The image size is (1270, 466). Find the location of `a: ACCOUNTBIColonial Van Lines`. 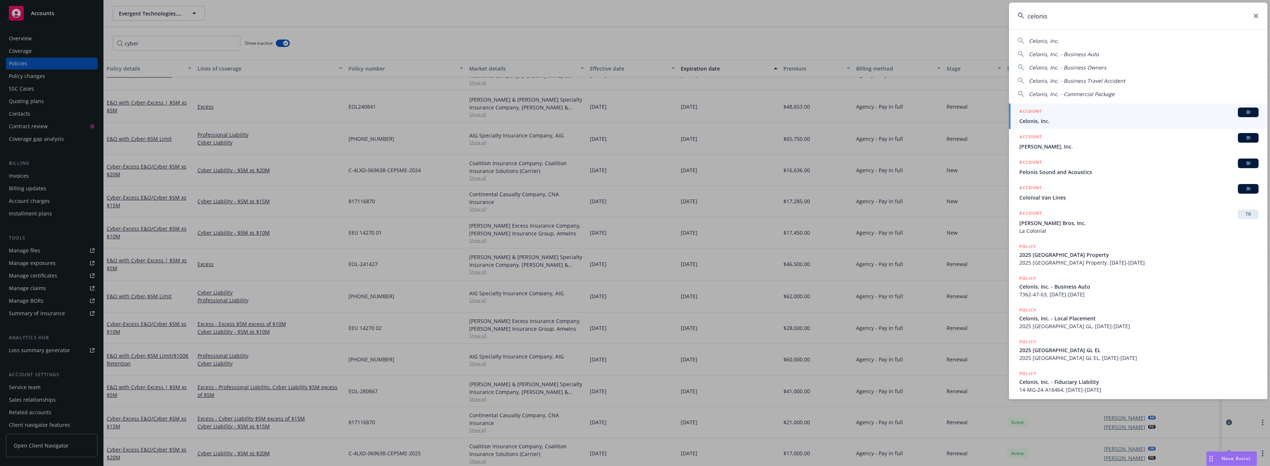

a: ACCOUNTBIColonial Van Lines is located at coordinates (1138, 192).